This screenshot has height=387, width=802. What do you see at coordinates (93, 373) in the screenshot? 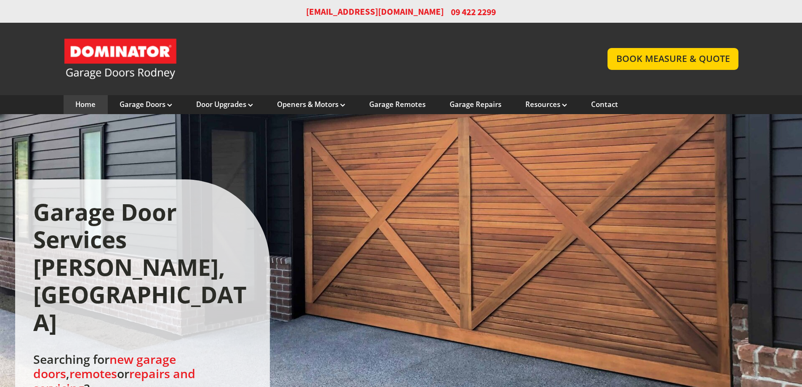
I see `a: remotes` at bounding box center [93, 373].